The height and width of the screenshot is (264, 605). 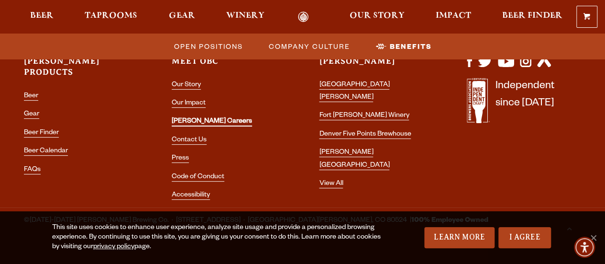 I want to click on span: Beer, so click(x=42, y=16).